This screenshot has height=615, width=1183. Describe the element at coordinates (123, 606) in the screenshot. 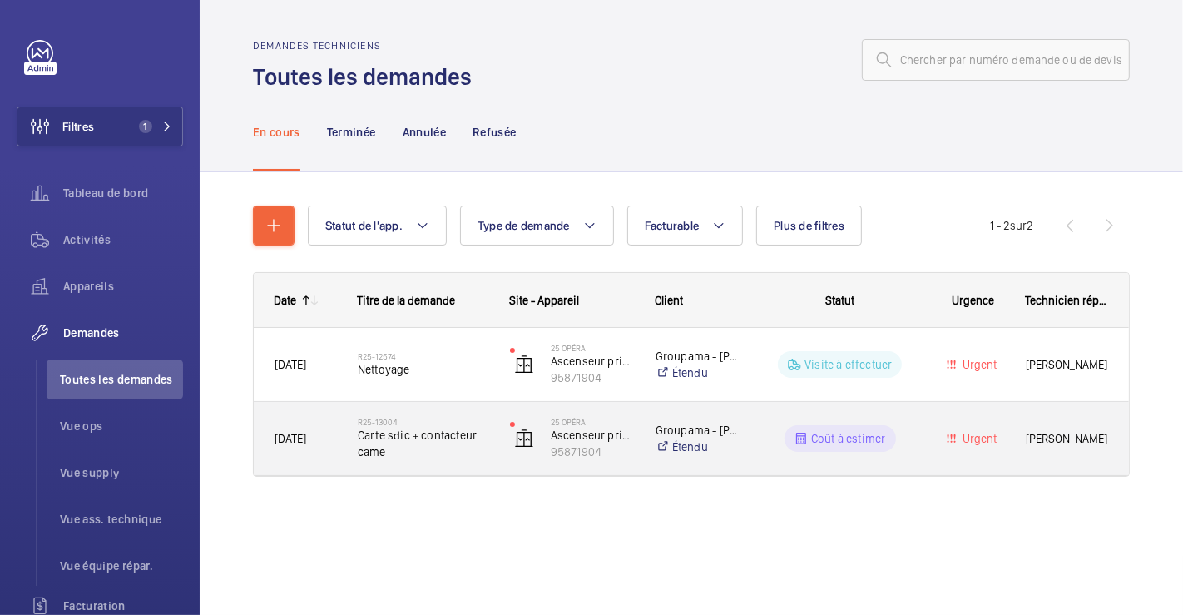

I see `span: Facturation` at that location.